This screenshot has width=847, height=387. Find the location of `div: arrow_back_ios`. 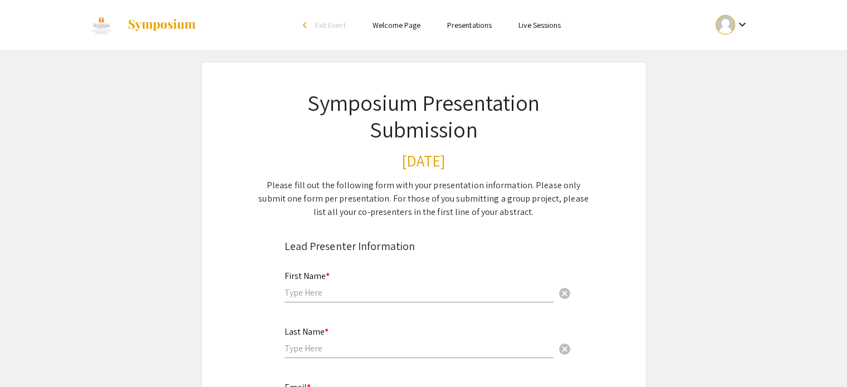

div: arrow_back_ios is located at coordinates (306, 25).